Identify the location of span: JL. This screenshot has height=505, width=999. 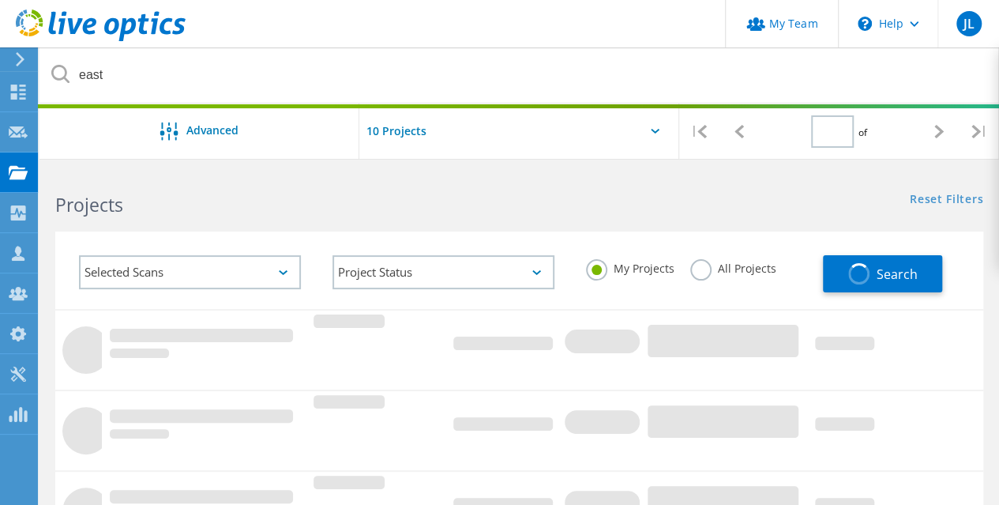
(968, 24).